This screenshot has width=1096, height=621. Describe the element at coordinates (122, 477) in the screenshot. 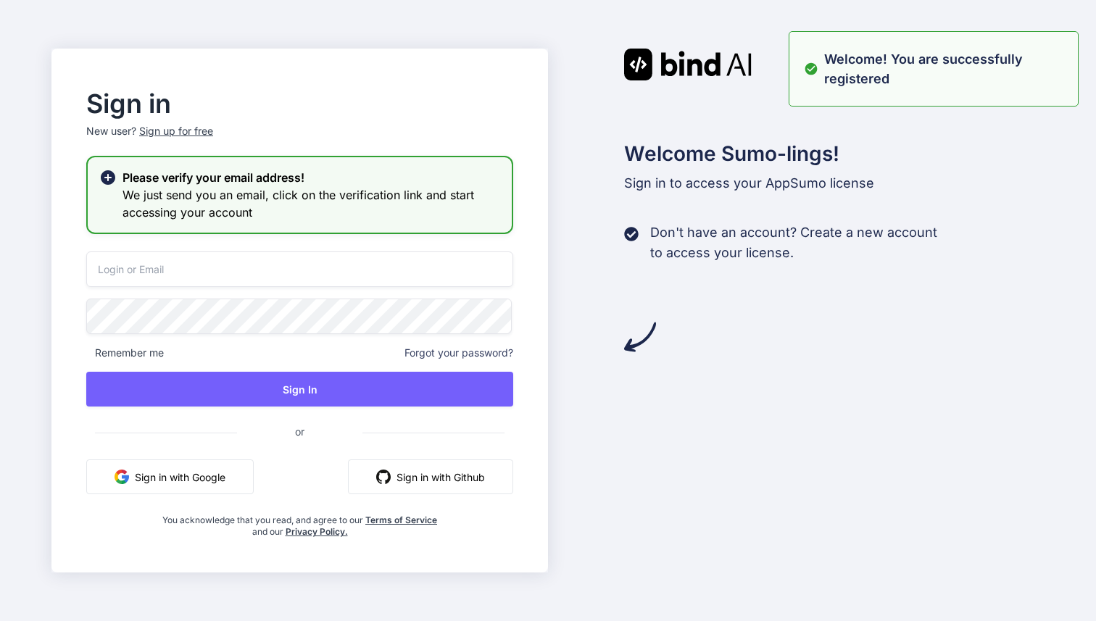

I see `img: google` at that location.